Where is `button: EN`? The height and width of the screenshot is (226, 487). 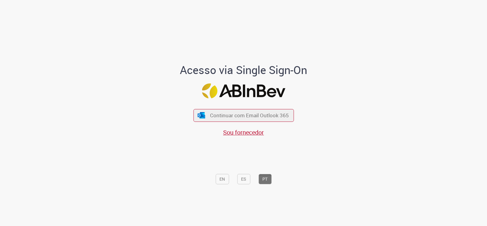
button: EN is located at coordinates (222, 179).